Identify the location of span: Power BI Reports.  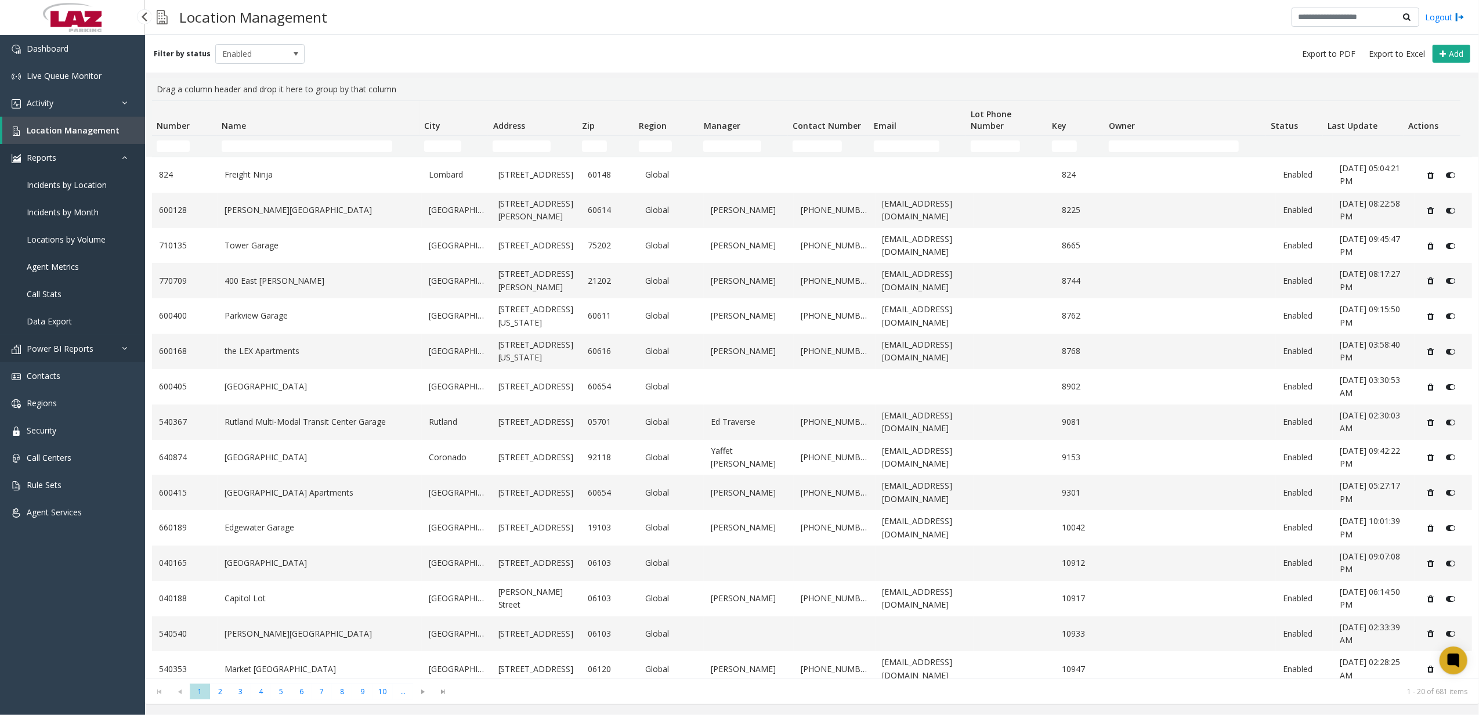
(60, 348).